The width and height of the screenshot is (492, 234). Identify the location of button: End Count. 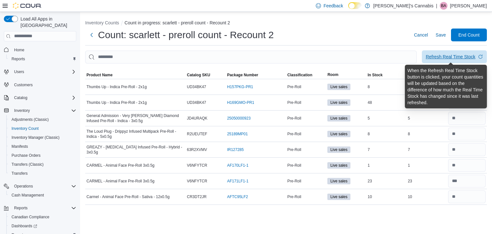
(469, 35).